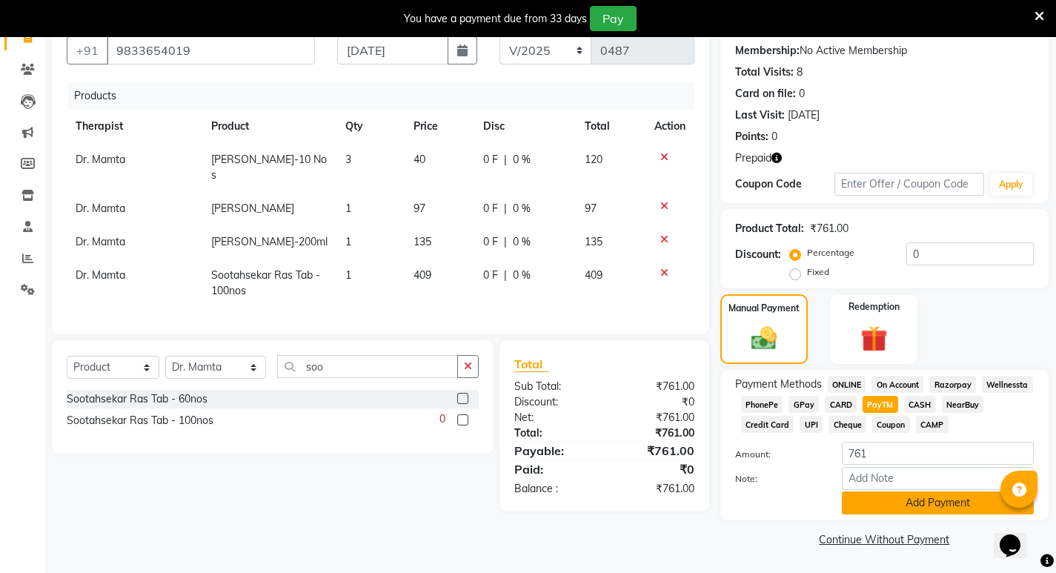 The image size is (1056, 573). I want to click on span: Sootahsekar Ras Tab - 100nos, so click(265, 282).